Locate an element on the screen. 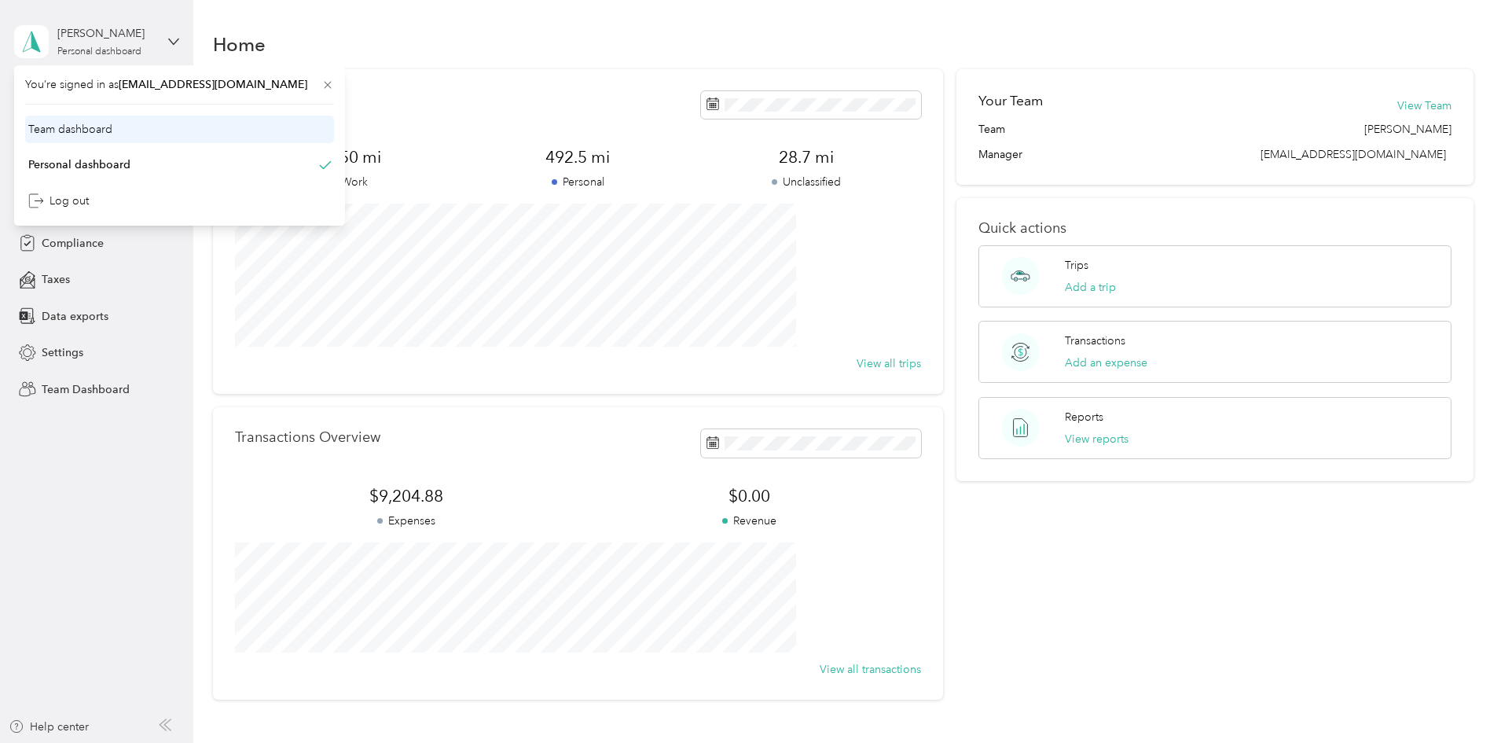  button: Help center is located at coordinates (49, 726).